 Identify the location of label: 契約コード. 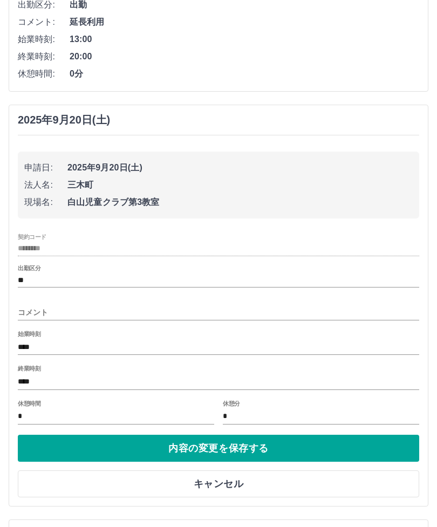
(32, 237).